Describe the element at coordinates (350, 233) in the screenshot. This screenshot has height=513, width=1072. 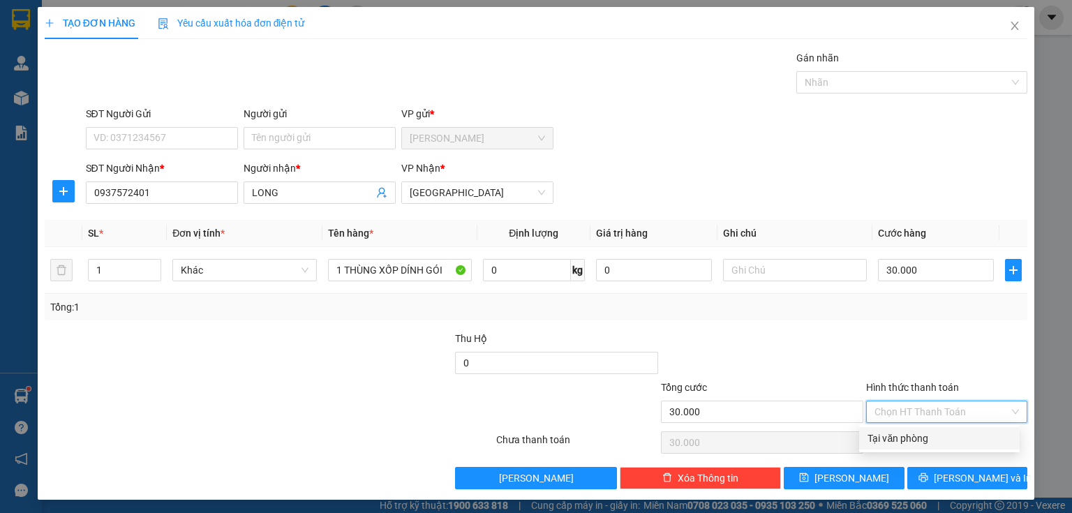
I see `span: Tên hàng` at that location.